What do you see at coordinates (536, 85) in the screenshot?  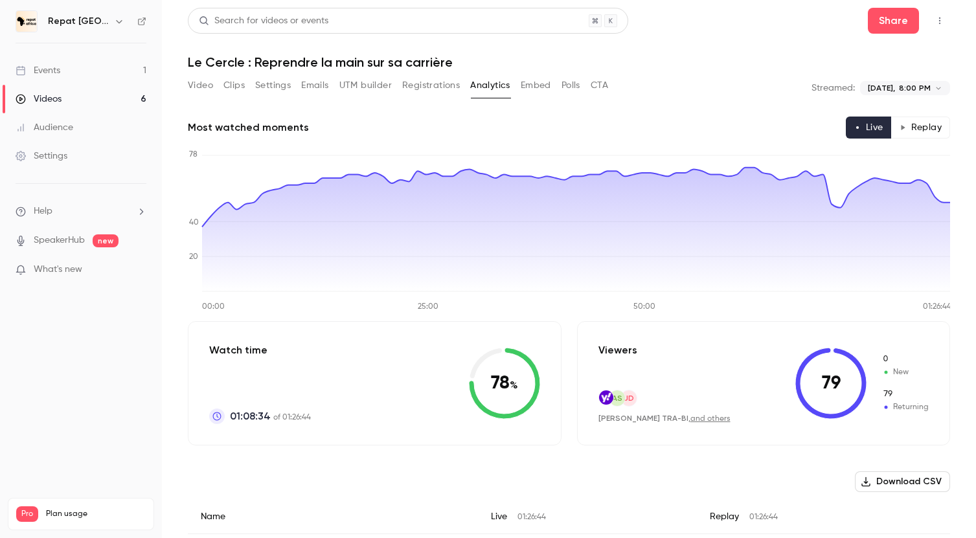 I see `button: Embed` at bounding box center [536, 85].